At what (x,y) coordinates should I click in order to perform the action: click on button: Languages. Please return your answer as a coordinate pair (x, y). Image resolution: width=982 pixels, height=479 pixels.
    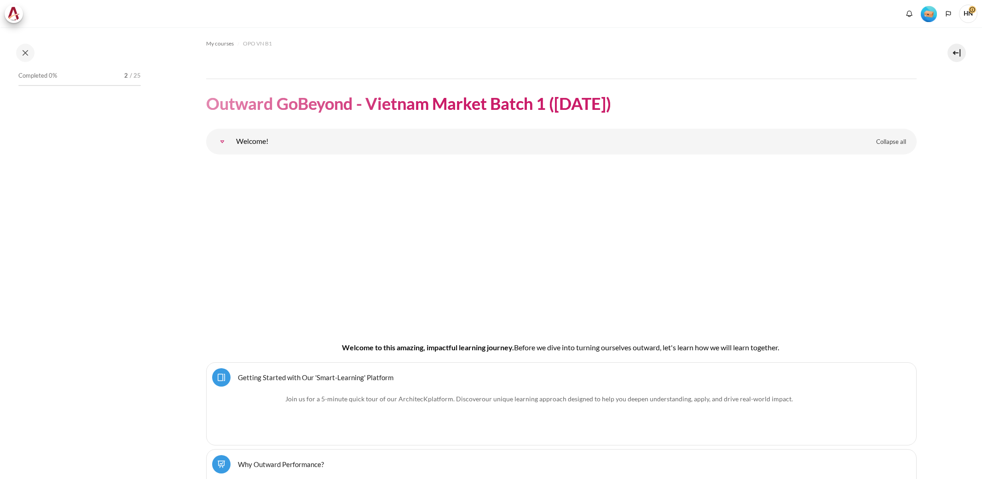
    Looking at the image, I should click on (948, 14).